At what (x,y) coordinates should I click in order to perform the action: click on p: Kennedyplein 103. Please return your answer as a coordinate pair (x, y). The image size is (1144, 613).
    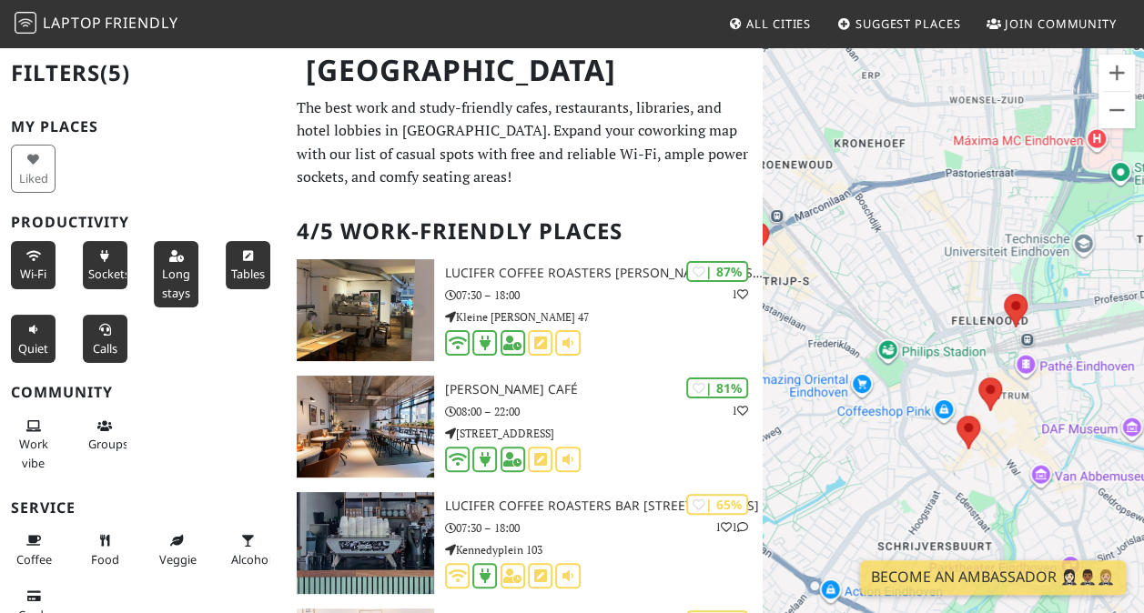
    Looking at the image, I should click on (603, 550).